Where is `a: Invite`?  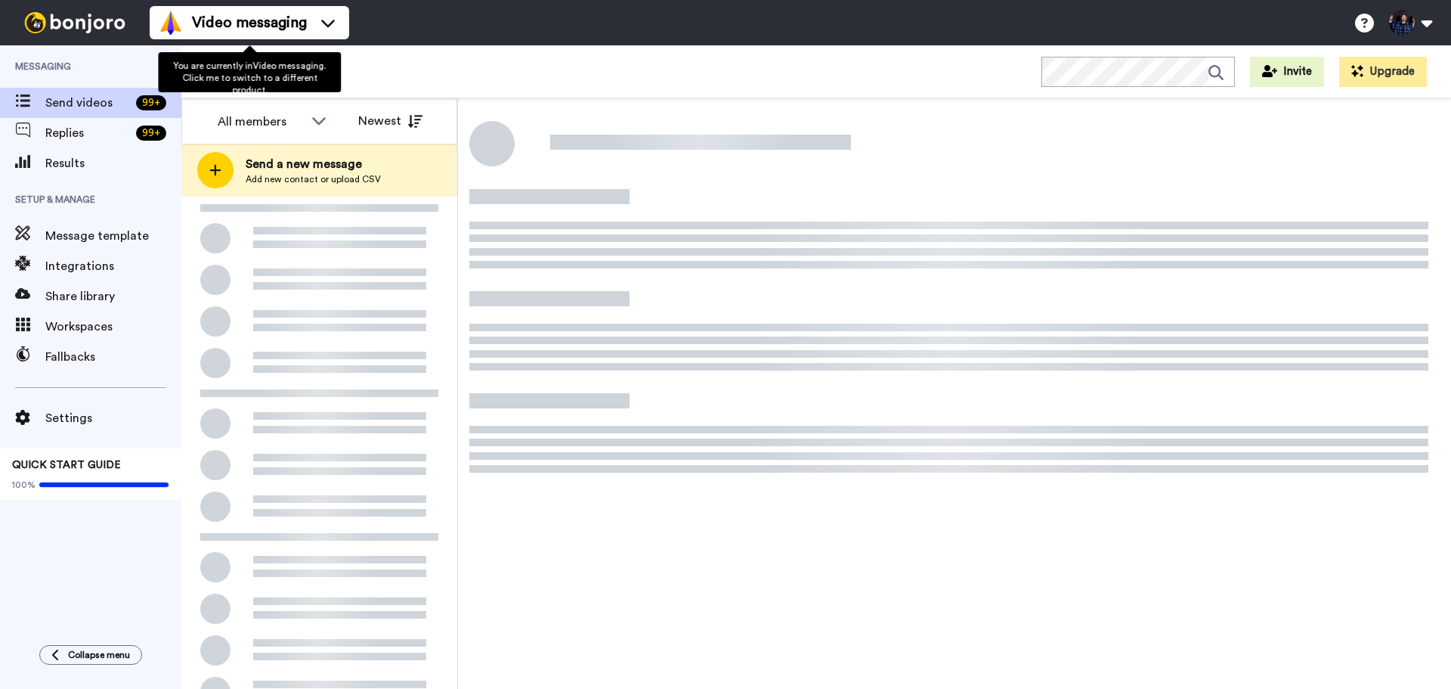
a: Invite is located at coordinates (1287, 72).